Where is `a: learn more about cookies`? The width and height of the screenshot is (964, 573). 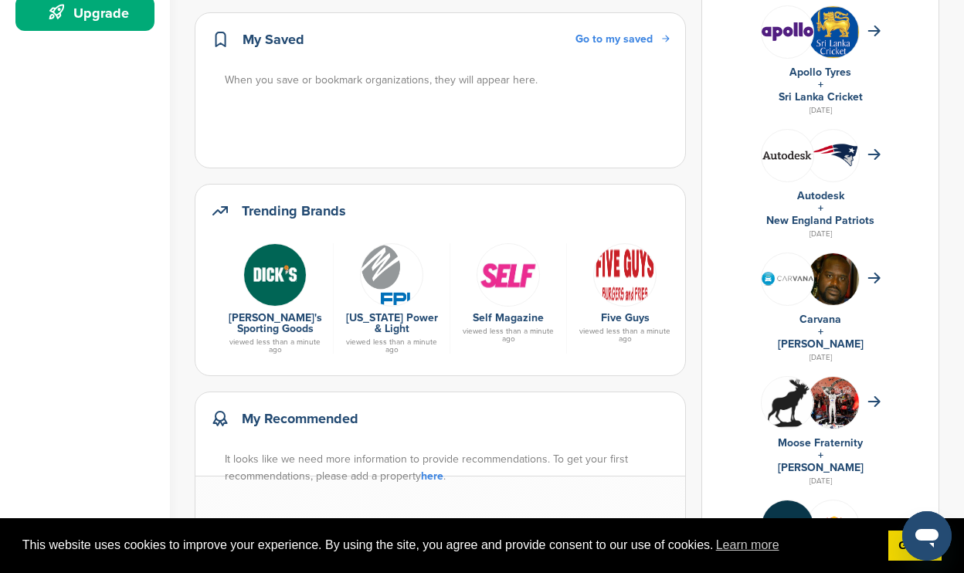
a: learn more about cookies is located at coordinates (748, 545).